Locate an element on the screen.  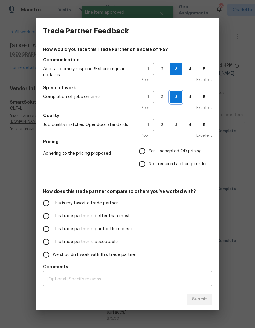
h3: Trade Partner Feedback is located at coordinates (86, 31).